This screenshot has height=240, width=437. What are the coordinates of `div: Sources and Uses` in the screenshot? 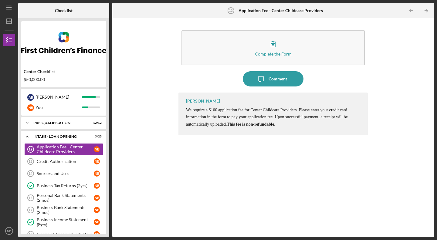 It's located at (65, 174).